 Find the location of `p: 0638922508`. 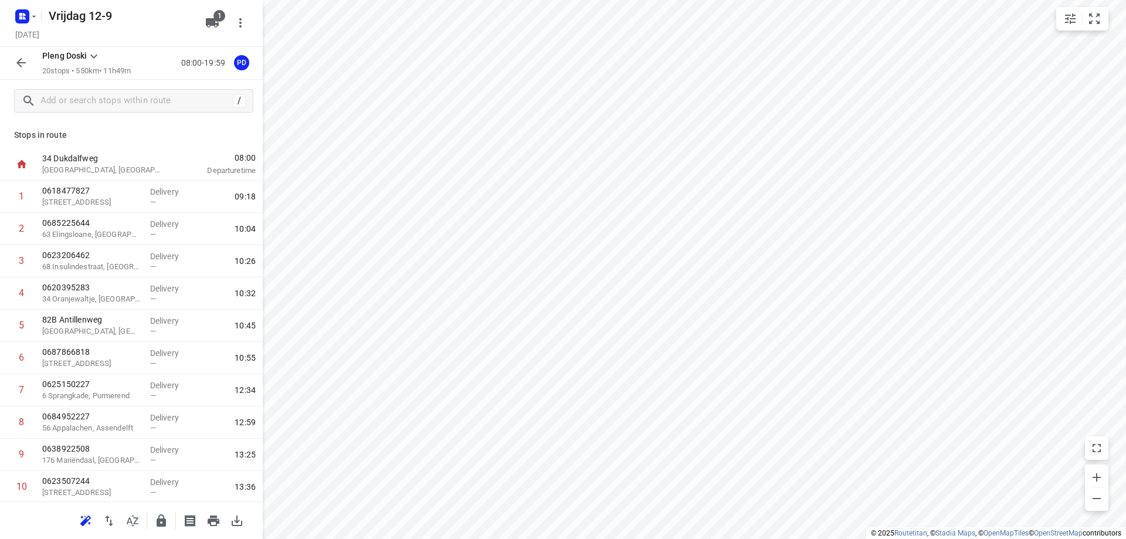

p: 0638922508 is located at coordinates (91, 449).